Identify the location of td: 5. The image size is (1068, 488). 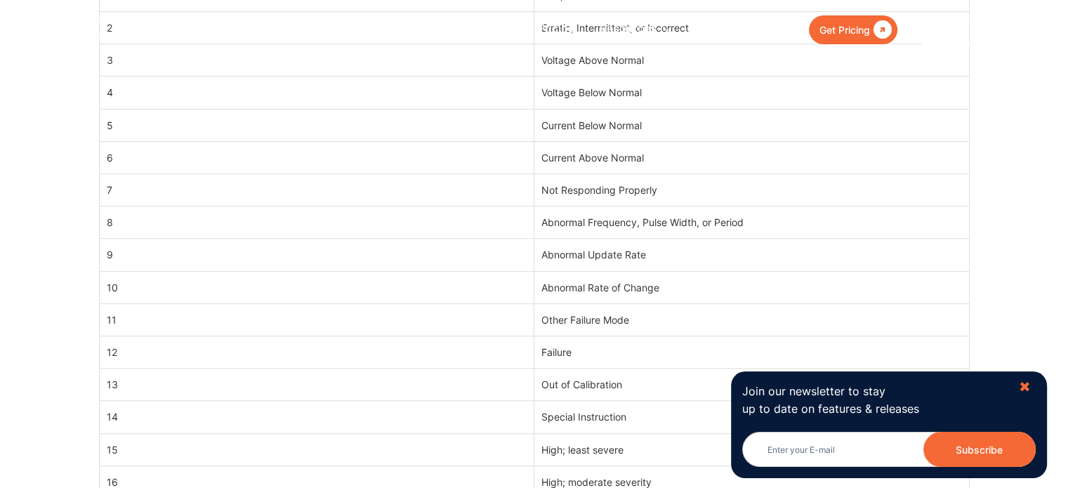
(317, 125).